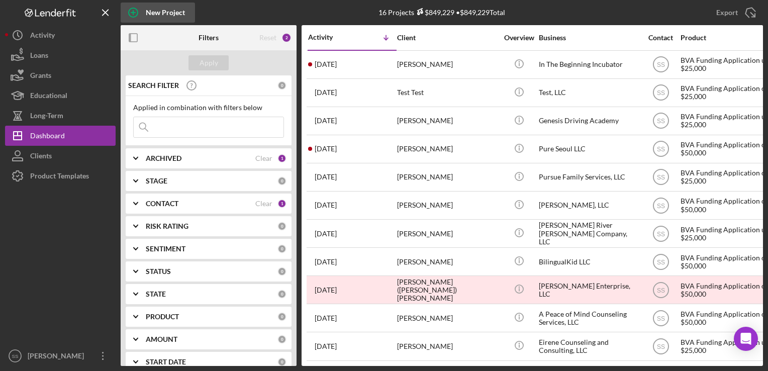  I want to click on div: Pursue Family Services, LLC, so click(589, 177).